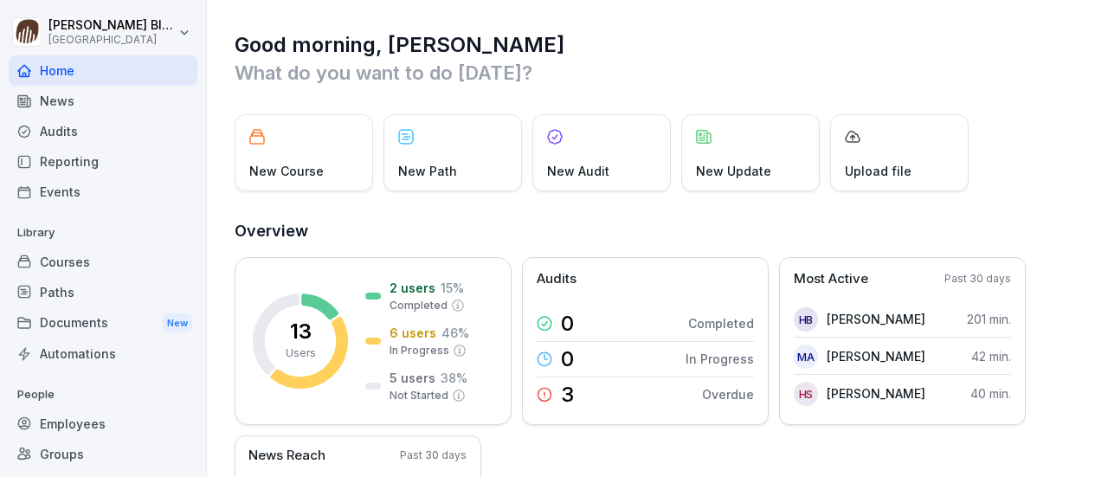  Describe the element at coordinates (806, 319) in the screenshot. I see `div: HB` at that location.